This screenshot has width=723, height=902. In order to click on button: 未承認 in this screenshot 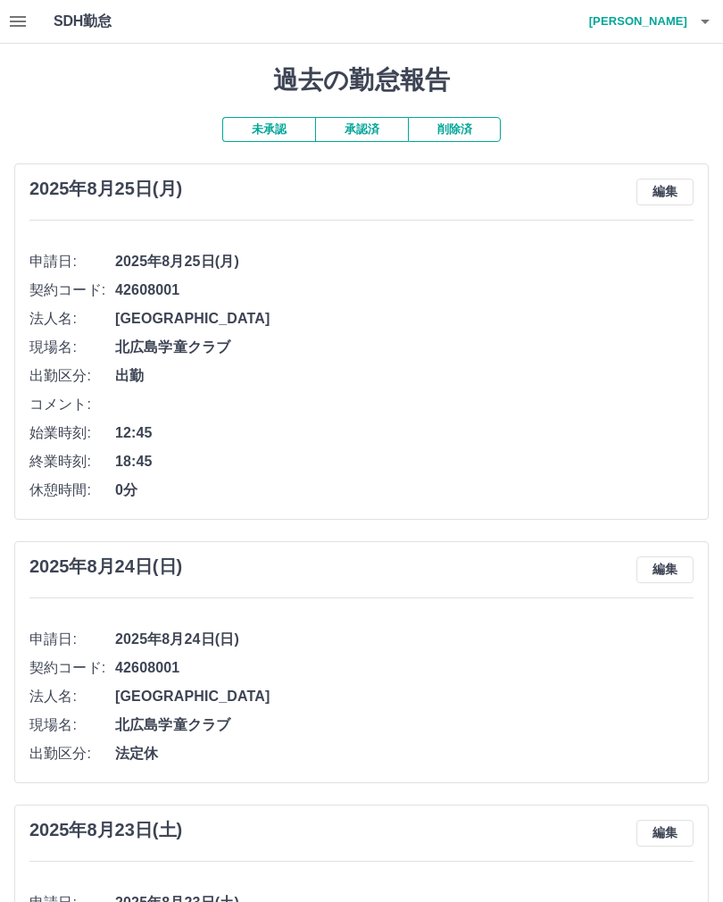, I will do `click(269, 129)`.